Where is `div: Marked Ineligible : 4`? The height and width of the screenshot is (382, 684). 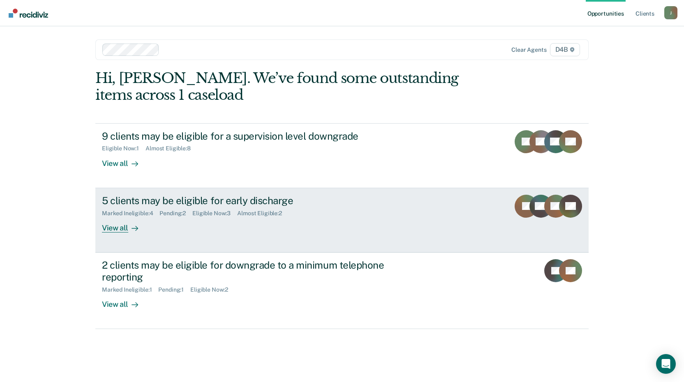
div: Marked Ineligible : 4 is located at coordinates (131, 213).